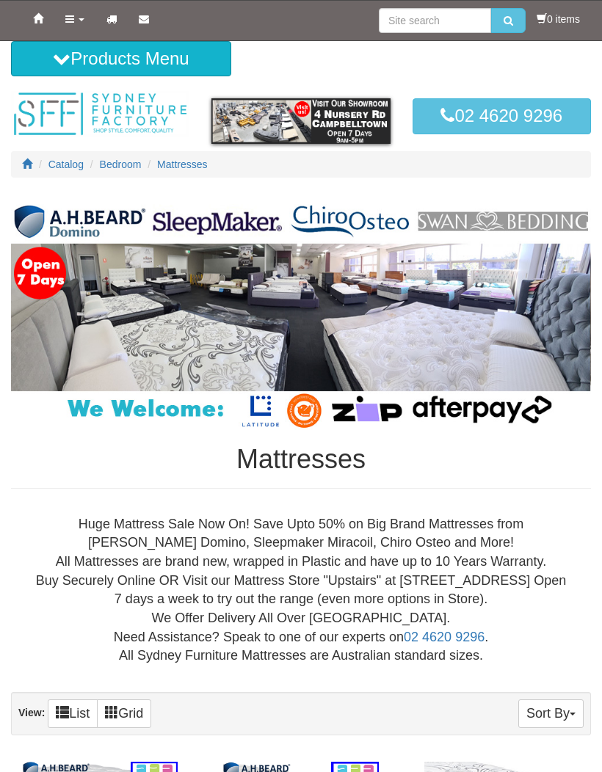  I want to click on button: Sort By, so click(551, 714).